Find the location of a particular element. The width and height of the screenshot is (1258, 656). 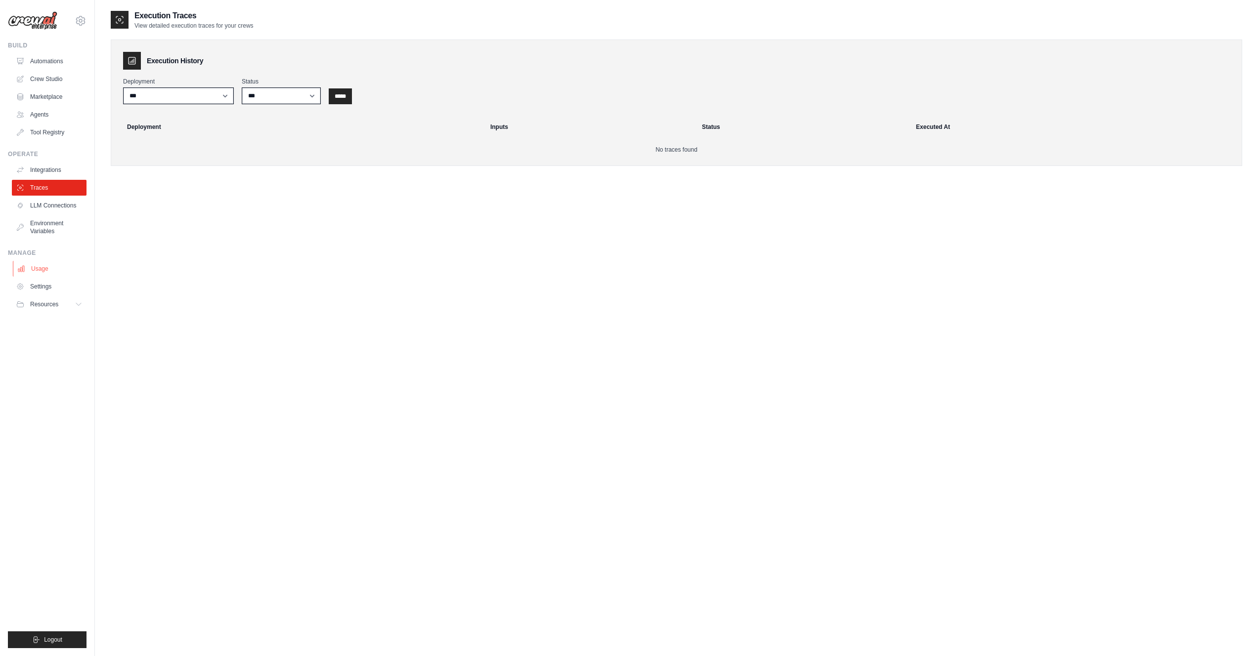

p: No traces found is located at coordinates (676, 150).